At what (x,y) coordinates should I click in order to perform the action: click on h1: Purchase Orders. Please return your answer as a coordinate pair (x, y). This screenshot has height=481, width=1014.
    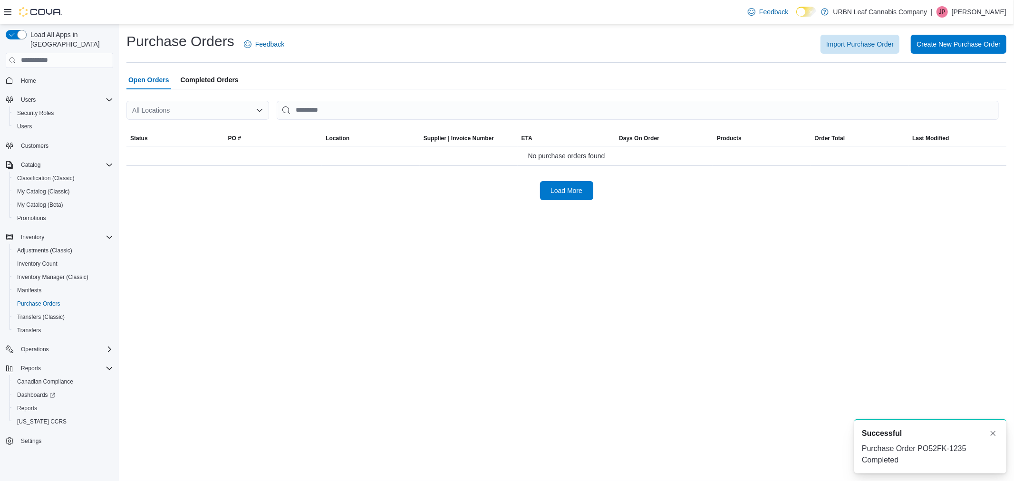
    Looking at the image, I should click on (180, 41).